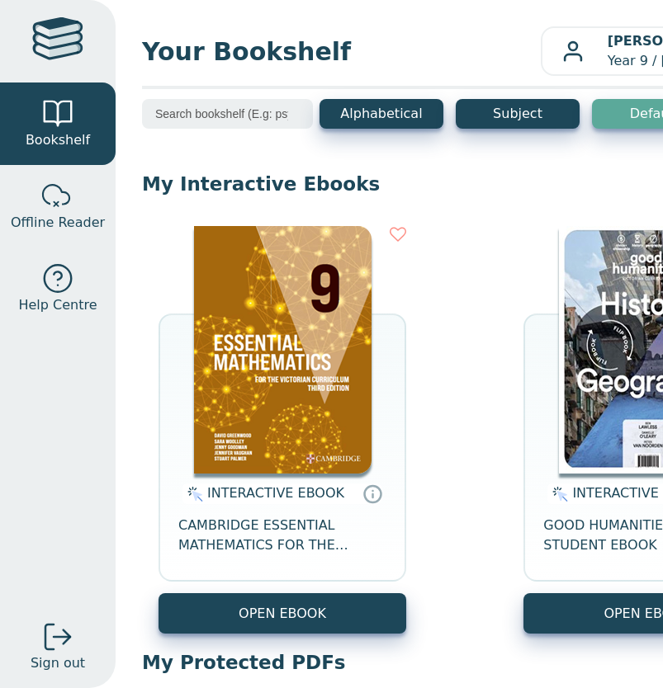  I want to click on span: CAMBRIDGE ESSENTIAL MATHEMATICS FOR THE VICTORIAN CURRICULUM YEAR 9 EBOOK 3E, so click(282, 536).